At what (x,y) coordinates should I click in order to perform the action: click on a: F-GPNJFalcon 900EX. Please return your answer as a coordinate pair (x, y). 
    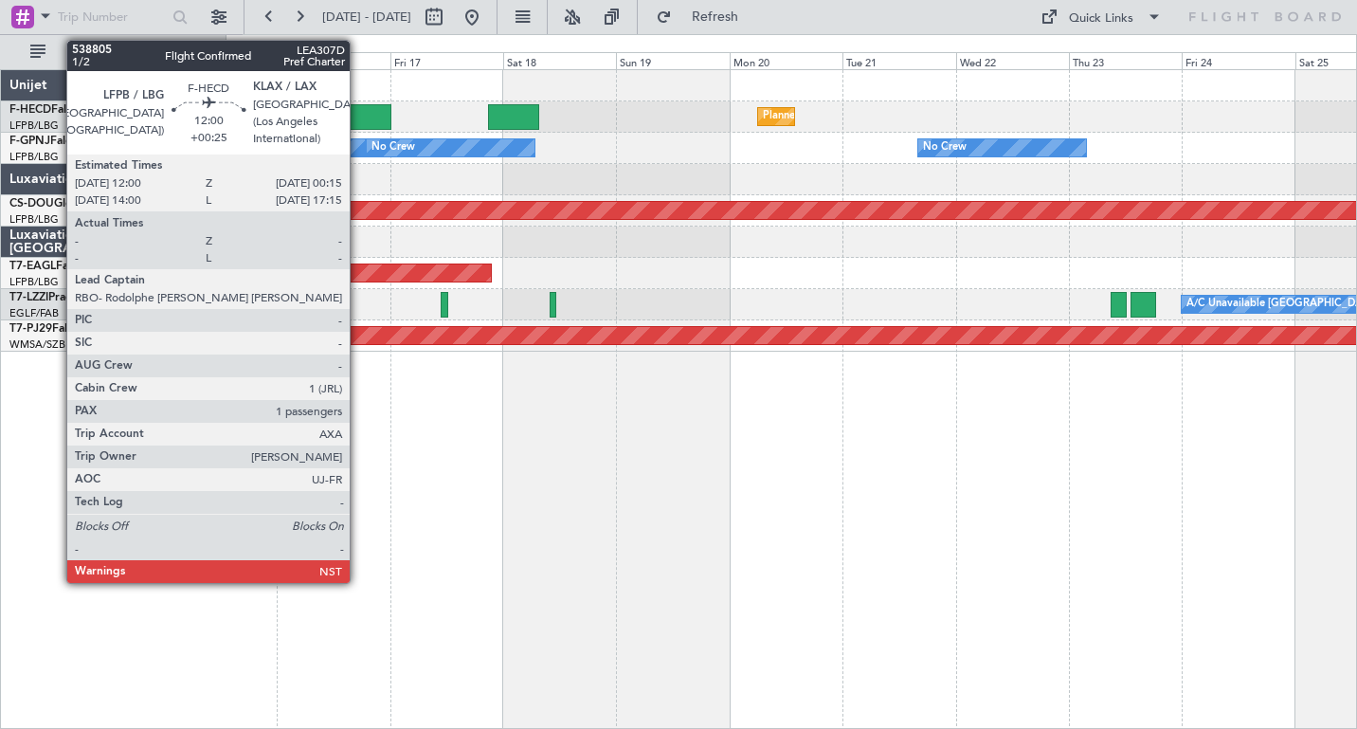
    Looking at the image, I should click on (65, 141).